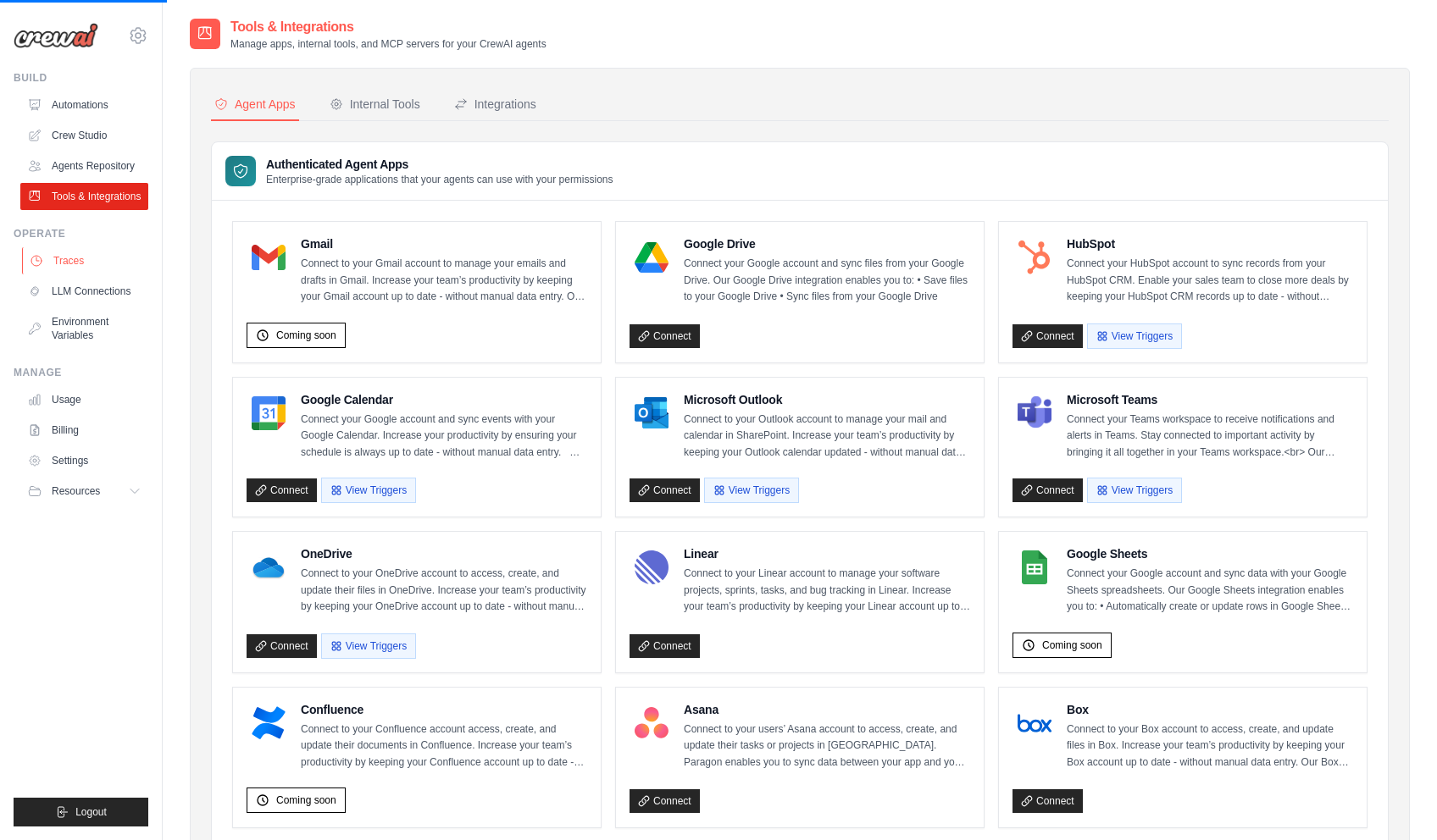 The height and width of the screenshot is (840, 1437). Describe the element at coordinates (84, 491) in the screenshot. I see `button: Resources` at that location.